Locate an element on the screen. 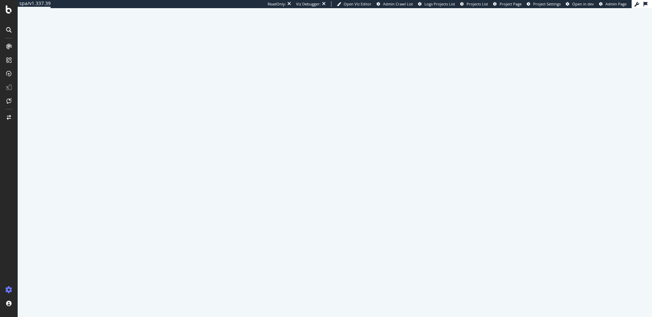  span: Open Viz Editor is located at coordinates (358, 4).